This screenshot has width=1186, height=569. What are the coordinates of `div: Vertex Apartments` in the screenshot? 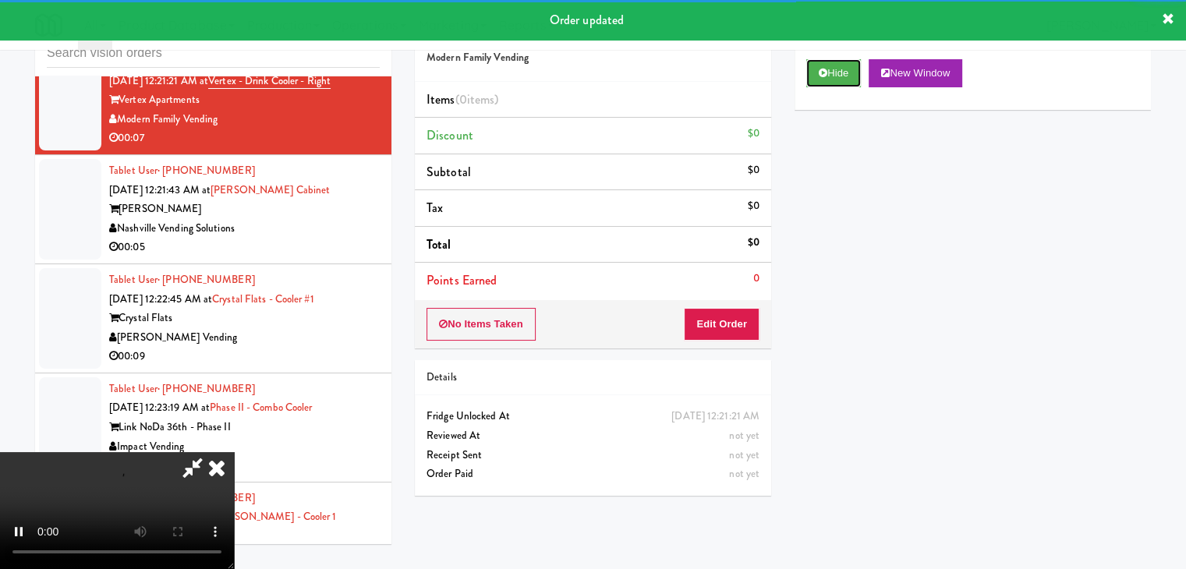 It's located at (244, 100).